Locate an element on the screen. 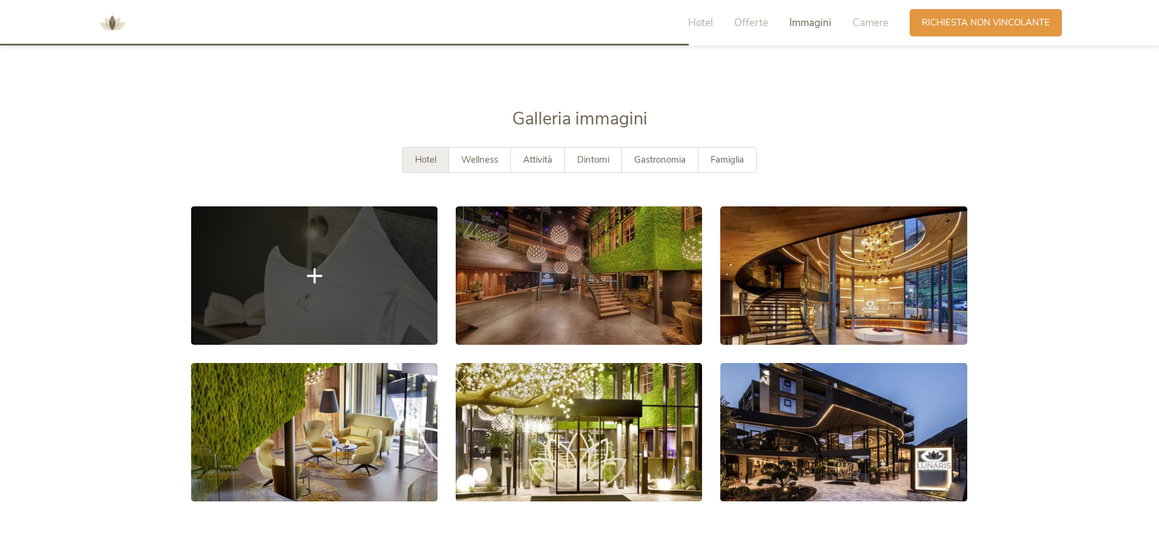 The image size is (1159, 553). span: Famiglia is located at coordinates (727, 160).